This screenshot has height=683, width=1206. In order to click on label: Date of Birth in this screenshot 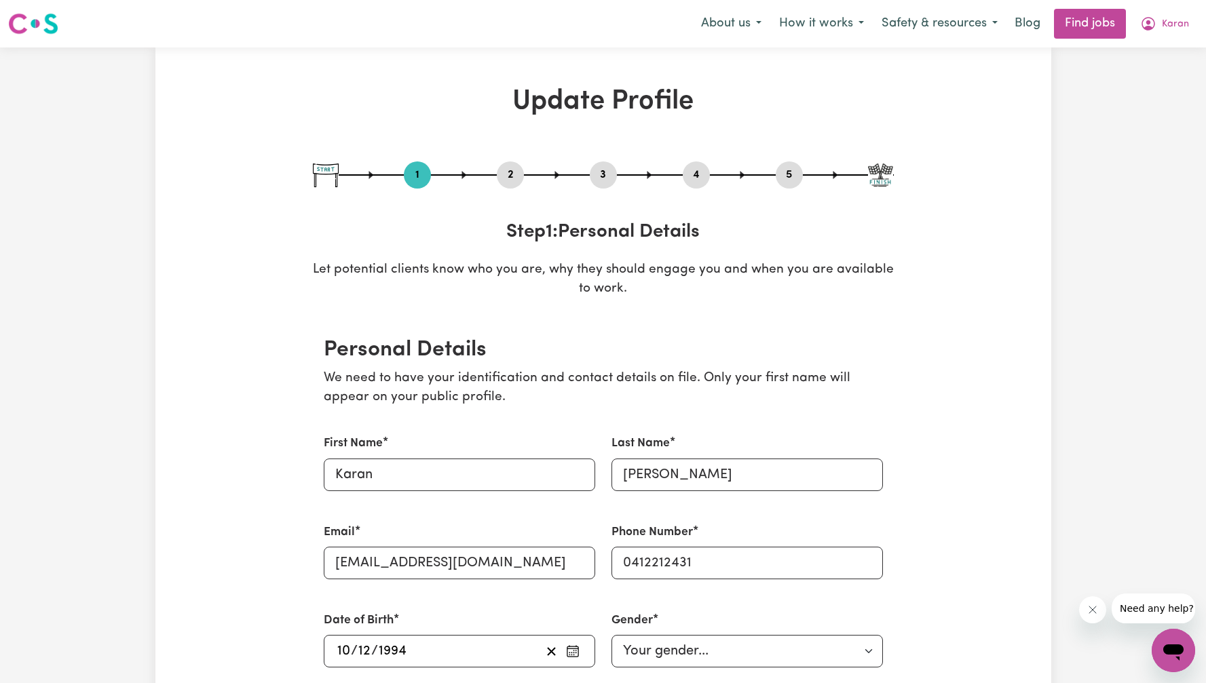, I will do `click(358, 621)`.